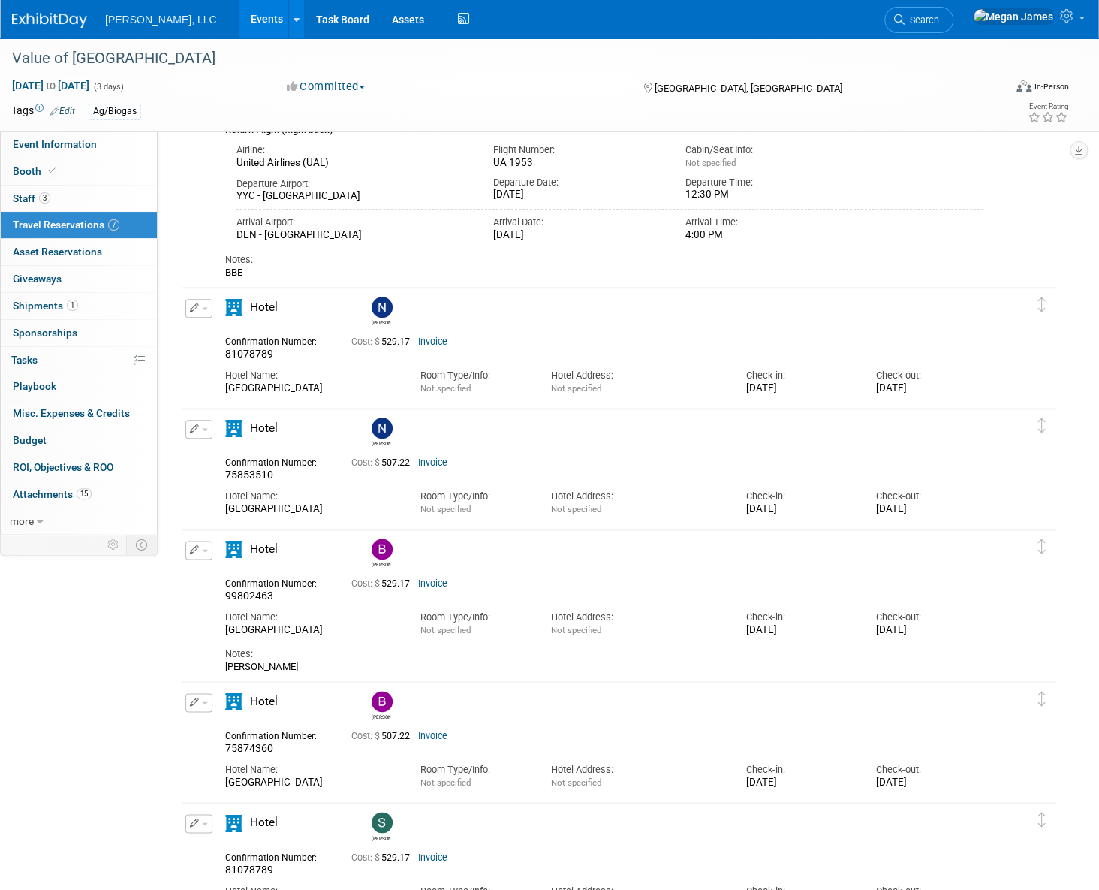  What do you see at coordinates (79, 360) in the screenshot?
I see `a: Tasks` at bounding box center [79, 360].